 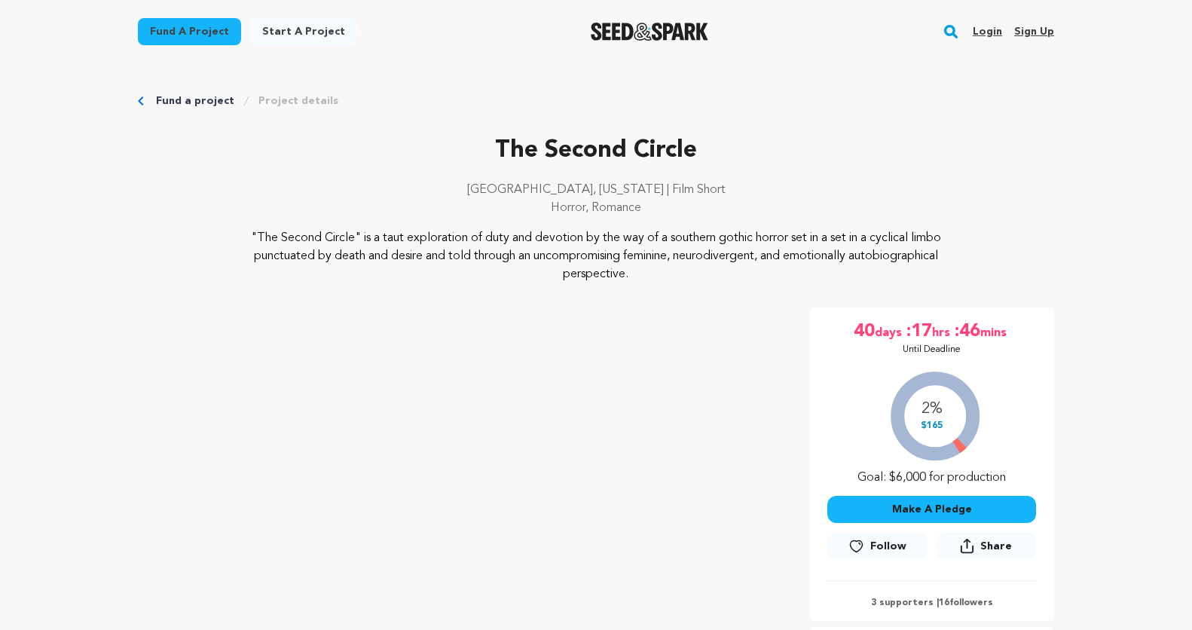 I want to click on a: Follow, so click(x=877, y=546).